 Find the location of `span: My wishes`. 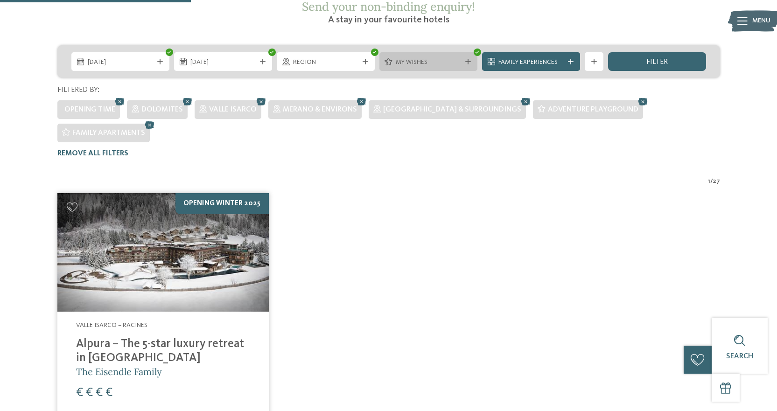

span: My wishes is located at coordinates (428, 63).